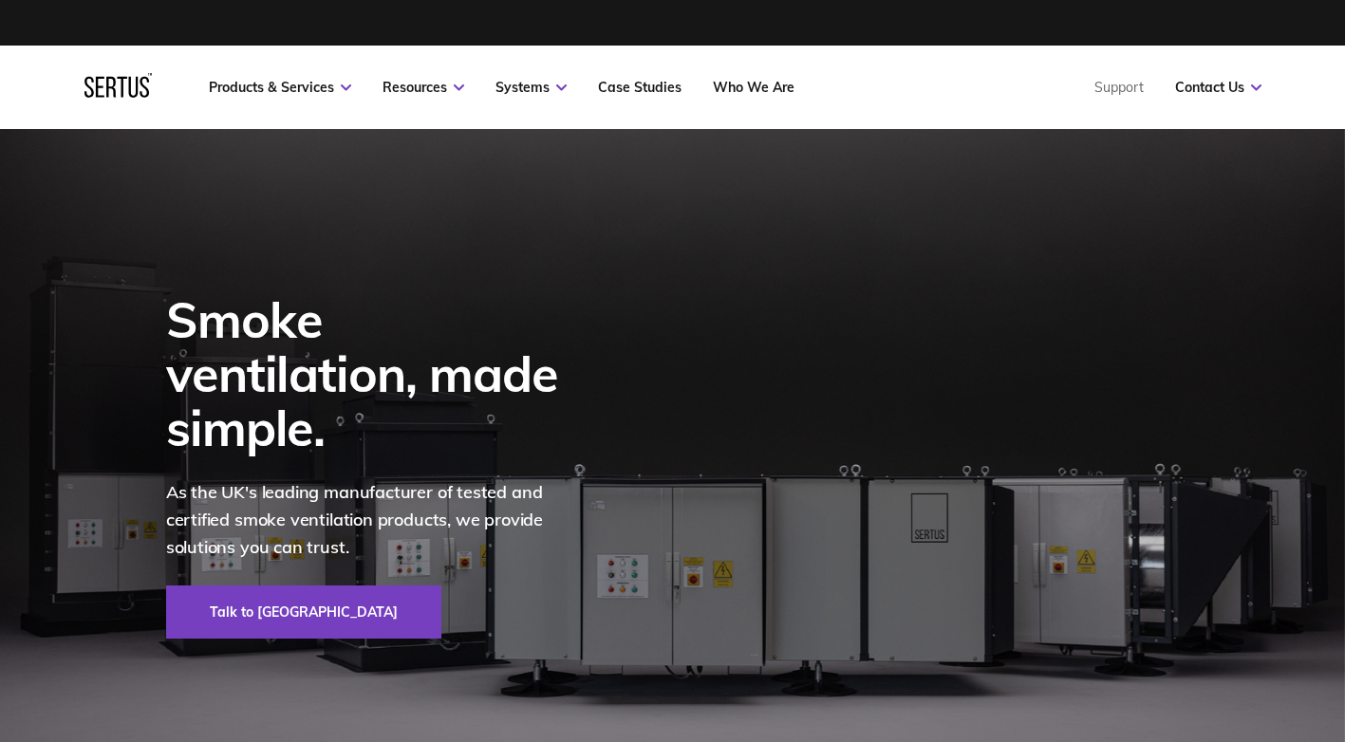  Describe the element at coordinates (375, 374) in the screenshot. I see `div: Smoke ventilation, made simple.` at that location.